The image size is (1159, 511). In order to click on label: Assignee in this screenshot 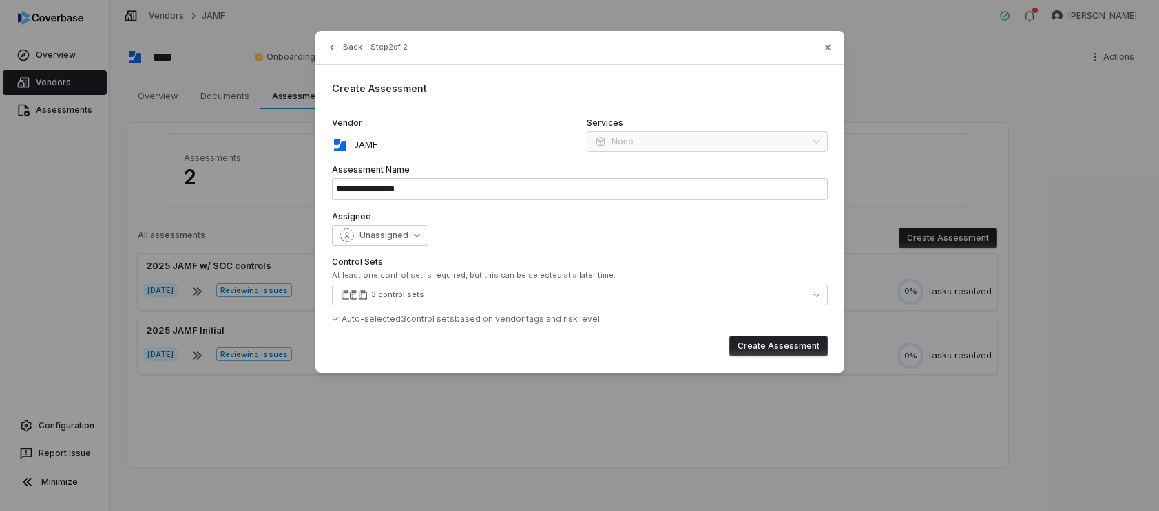, I will do `click(580, 217)`.